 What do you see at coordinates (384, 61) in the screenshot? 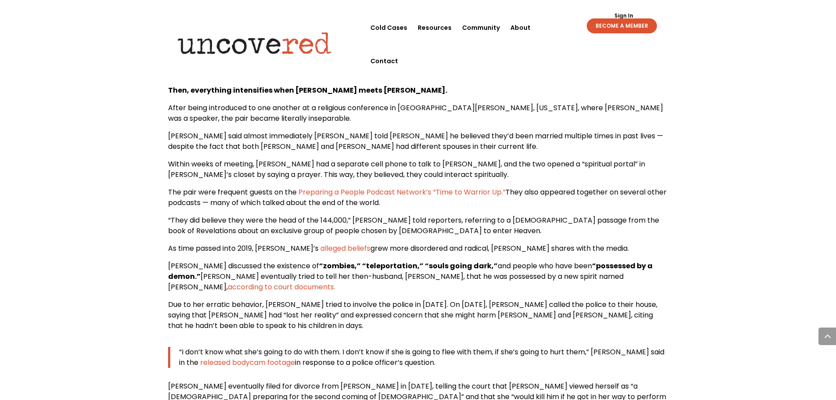
I see `a: Contact` at bounding box center [384, 61].